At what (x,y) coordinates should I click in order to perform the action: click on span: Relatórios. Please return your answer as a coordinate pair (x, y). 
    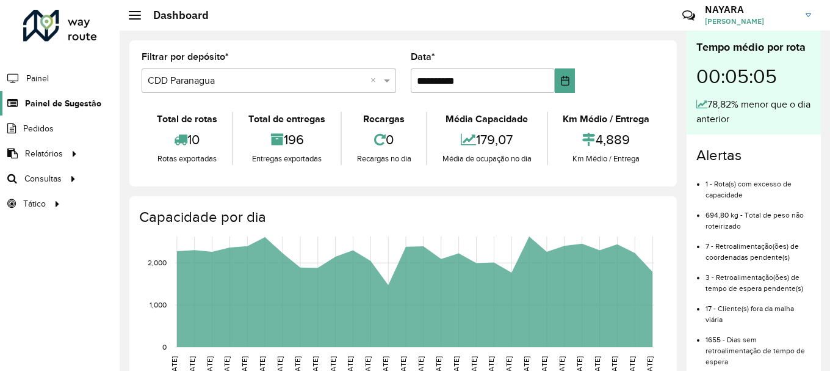
    Looking at the image, I should click on (44, 153).